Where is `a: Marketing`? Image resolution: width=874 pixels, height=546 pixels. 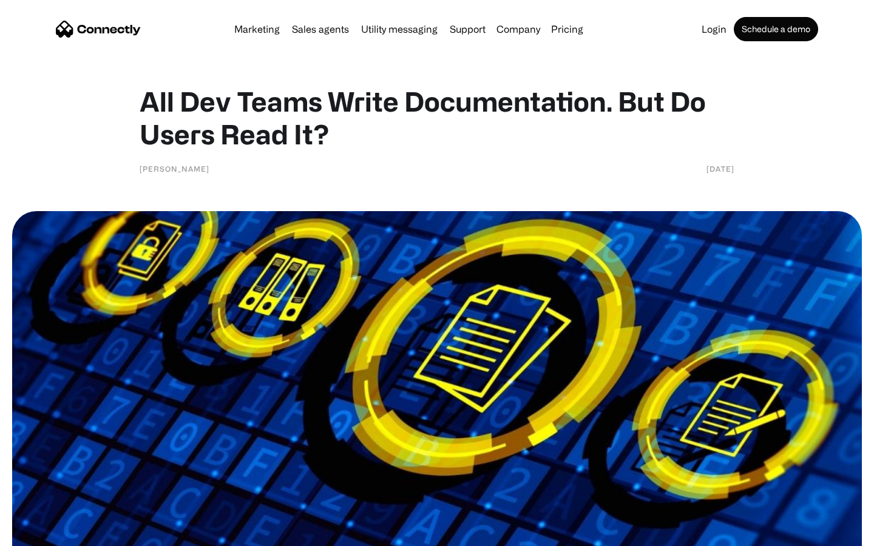
a: Marketing is located at coordinates (257, 29).